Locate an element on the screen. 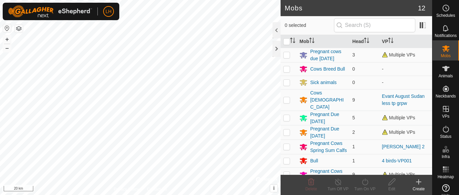 The image size is (459, 195). span: Infra is located at coordinates (445, 156).